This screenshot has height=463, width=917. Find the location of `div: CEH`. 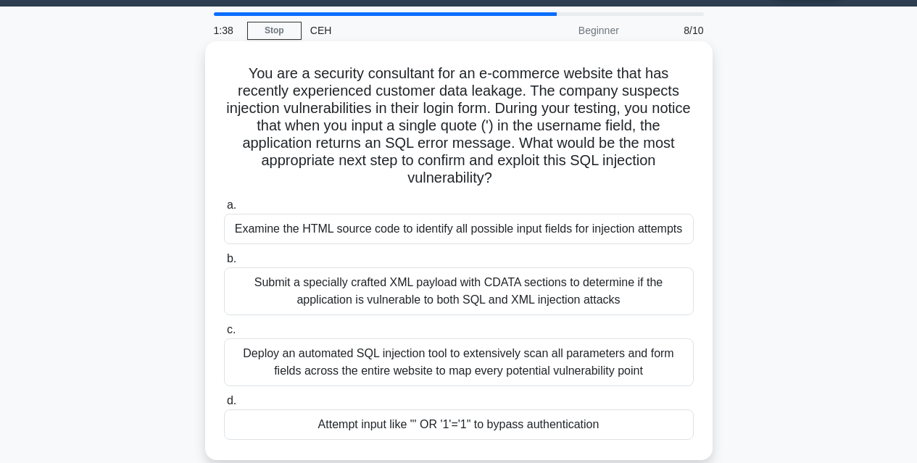

div: CEH is located at coordinates (401, 30).